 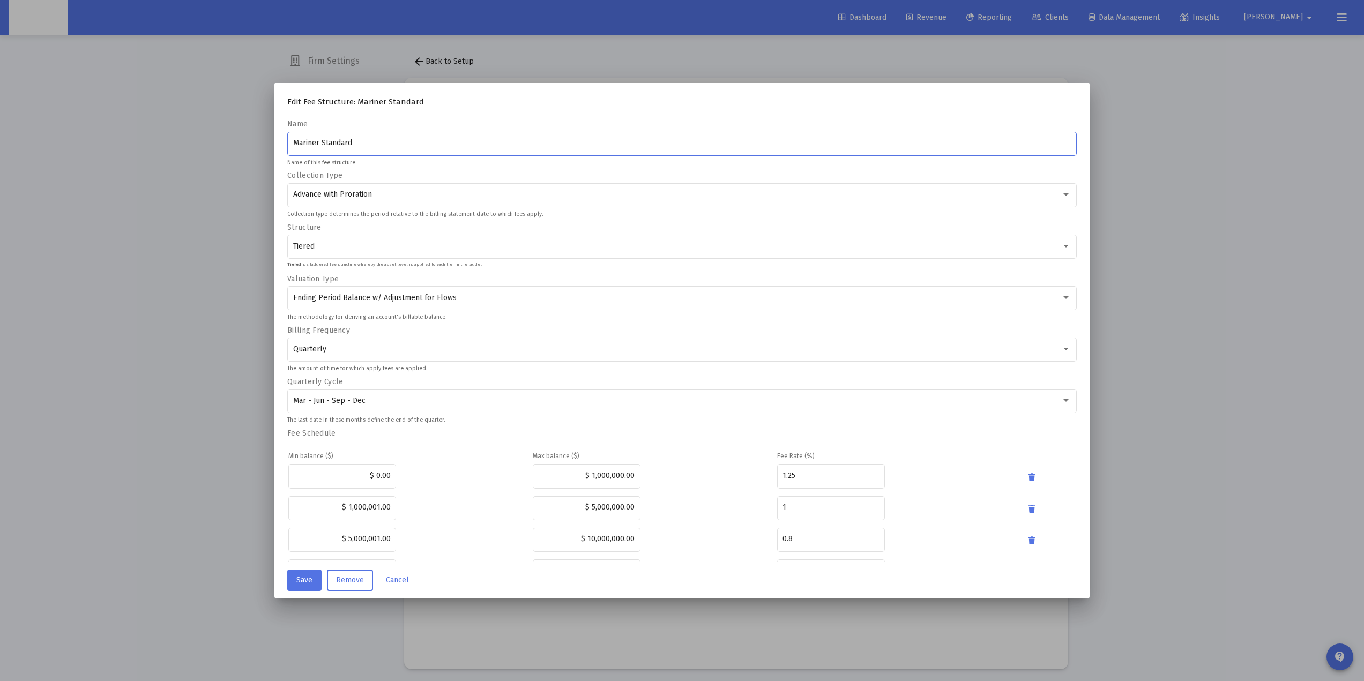 I want to click on label: Name, so click(x=297, y=124).